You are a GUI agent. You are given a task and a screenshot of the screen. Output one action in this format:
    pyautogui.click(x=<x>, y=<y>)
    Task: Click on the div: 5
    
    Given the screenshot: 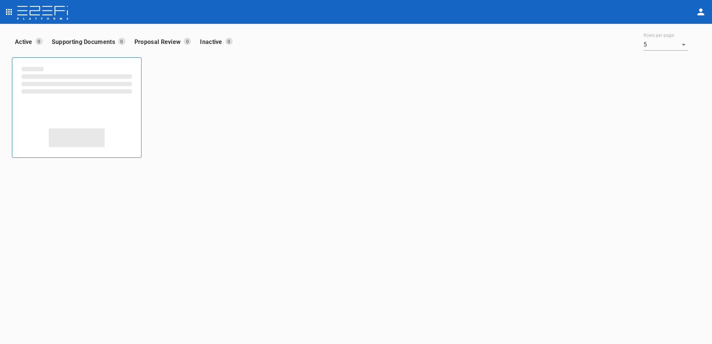 What is the action you would take?
    pyautogui.click(x=666, y=45)
    